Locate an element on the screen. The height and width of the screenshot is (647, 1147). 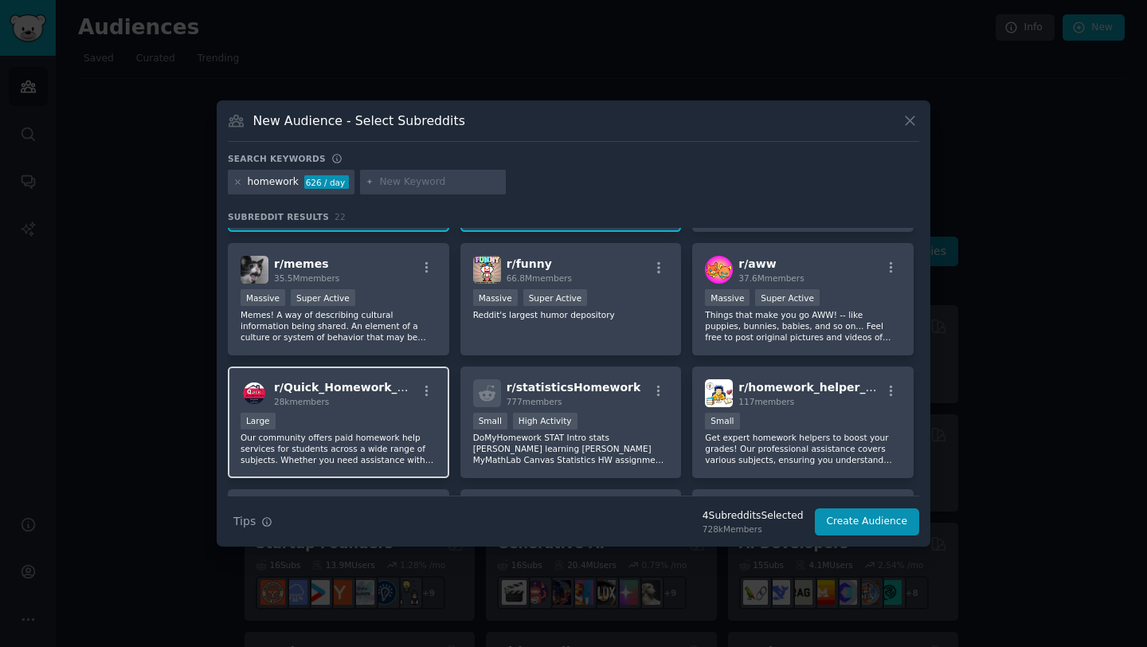
span: Tips is located at coordinates (245, 521).